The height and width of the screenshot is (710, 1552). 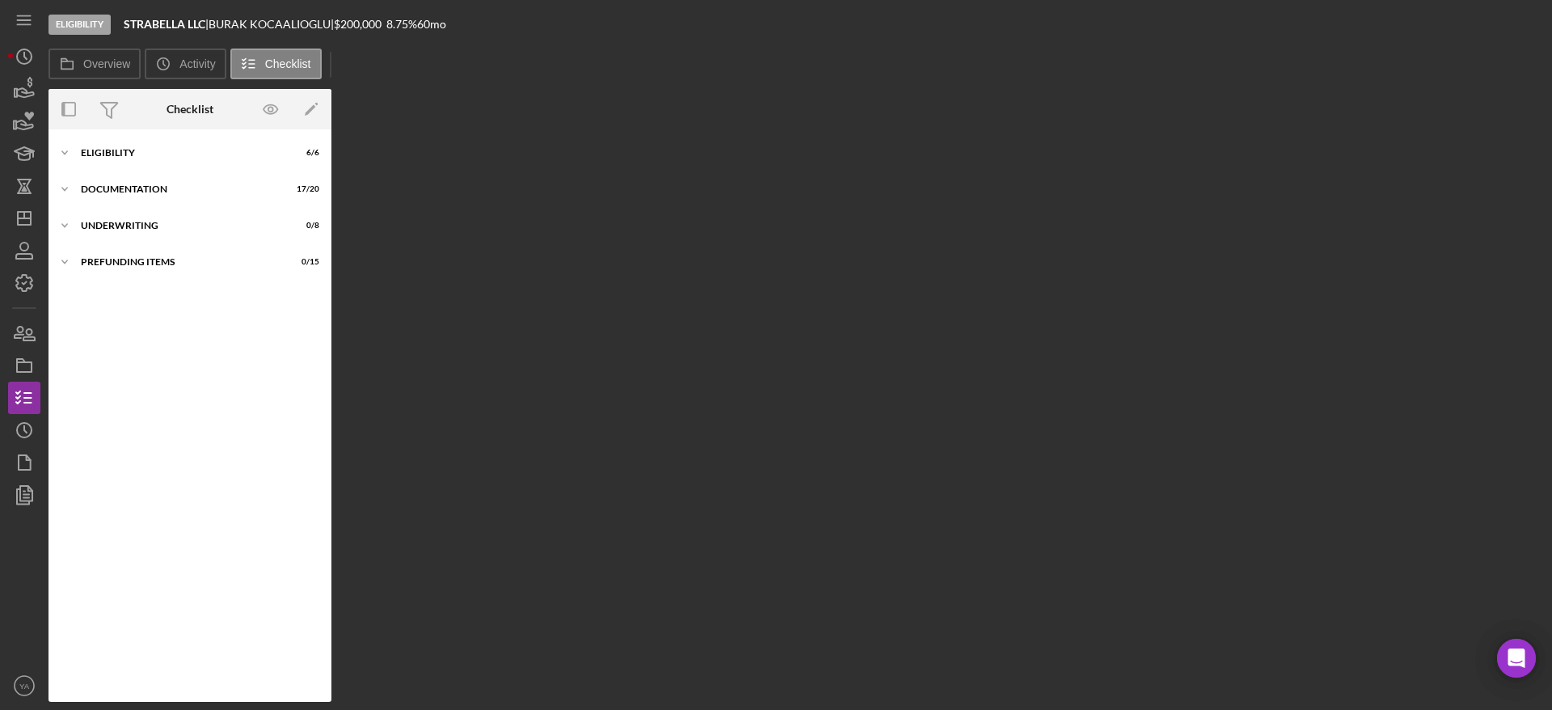 I want to click on div: Documentation, so click(x=179, y=189).